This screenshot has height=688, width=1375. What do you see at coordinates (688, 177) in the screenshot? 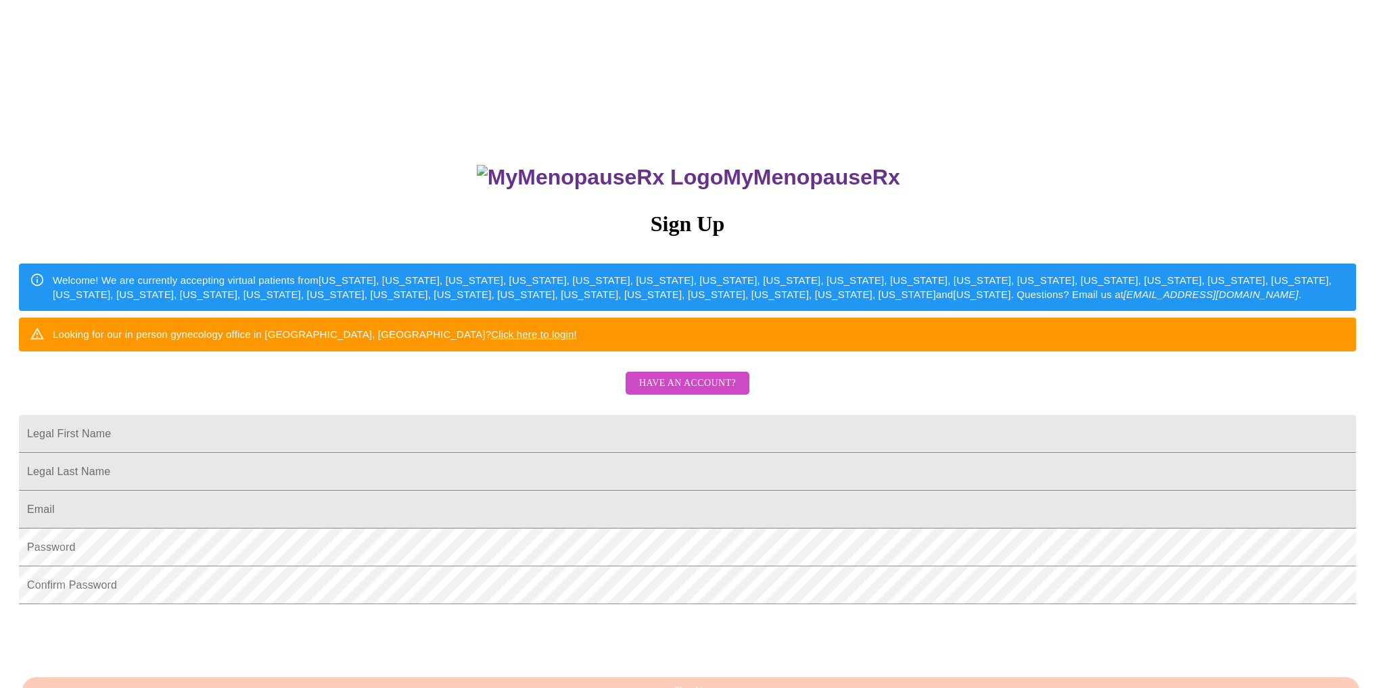
I see `h3: MyMenopauseRx` at bounding box center [688, 177].